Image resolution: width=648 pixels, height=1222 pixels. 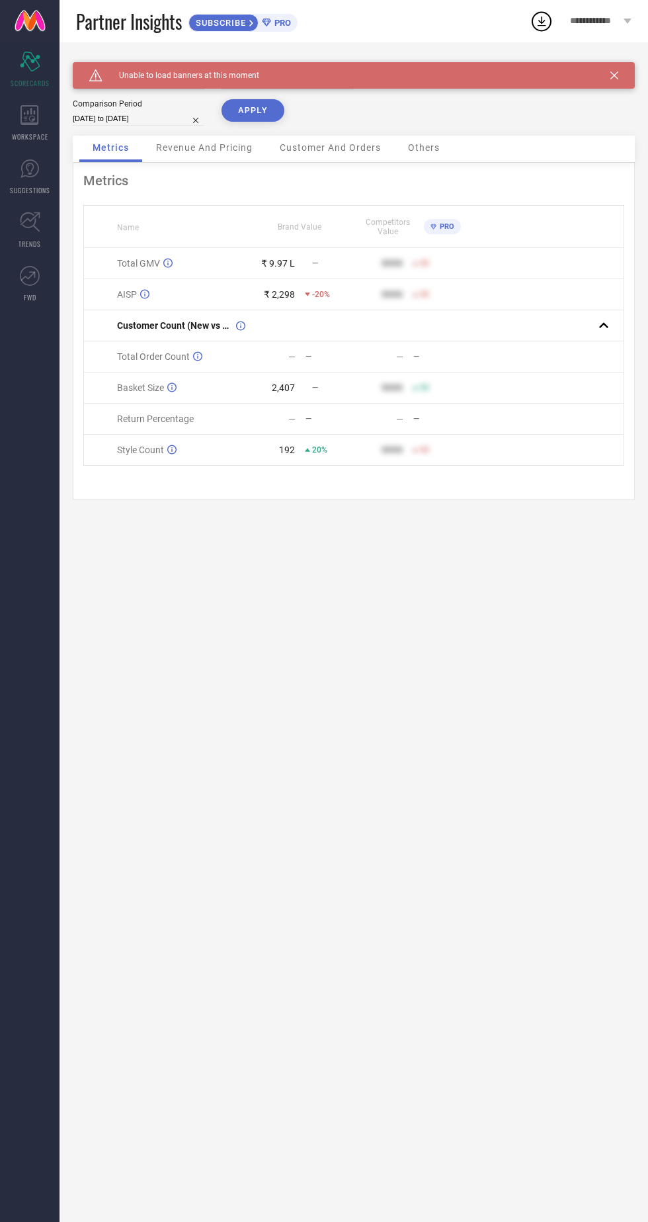 I want to click on span: Return Percentage, so click(x=155, y=419).